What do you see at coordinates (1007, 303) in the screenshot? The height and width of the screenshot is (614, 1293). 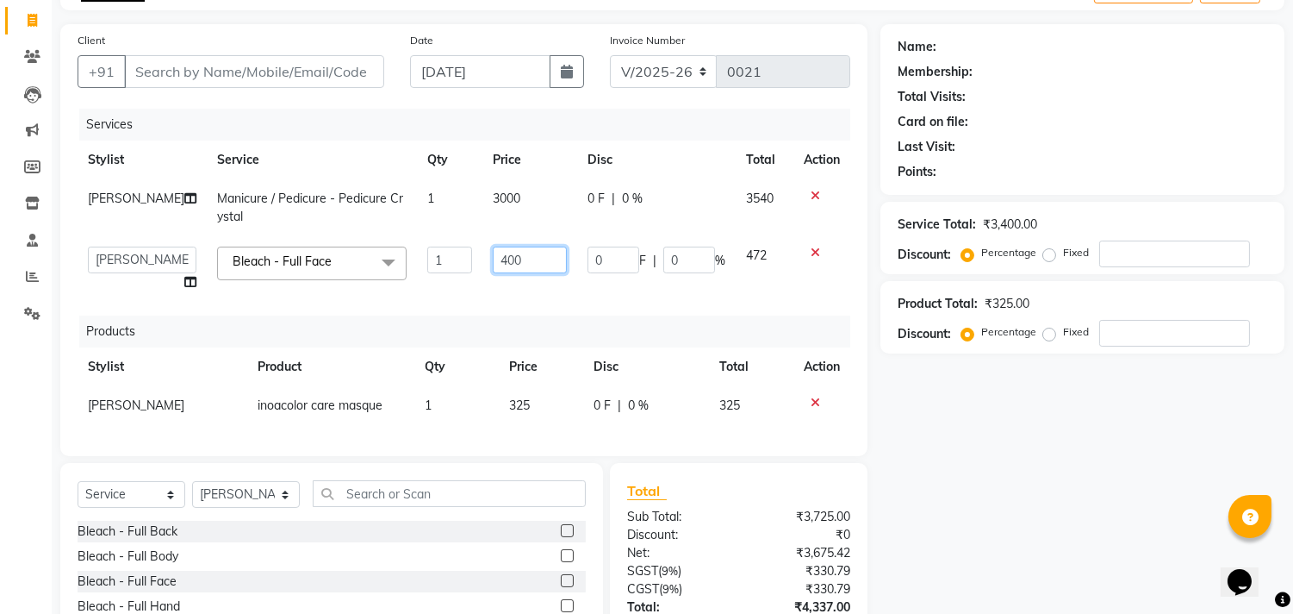 I see `div: ₹325.00` at bounding box center [1007, 303].